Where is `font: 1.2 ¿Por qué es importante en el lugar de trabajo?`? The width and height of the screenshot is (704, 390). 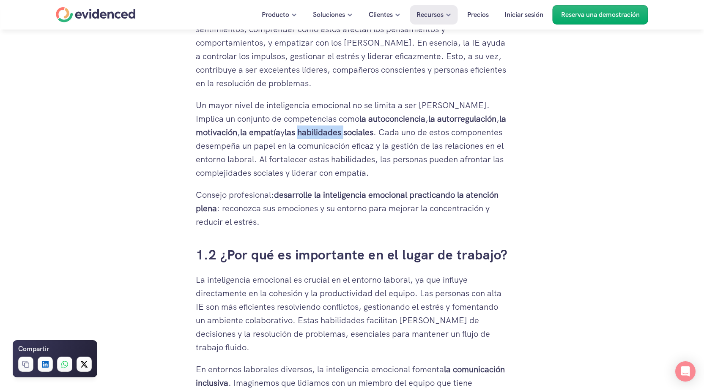
font: 1.2 ¿Por qué es importante en el lugar de trabajo? is located at coordinates (352, 255).